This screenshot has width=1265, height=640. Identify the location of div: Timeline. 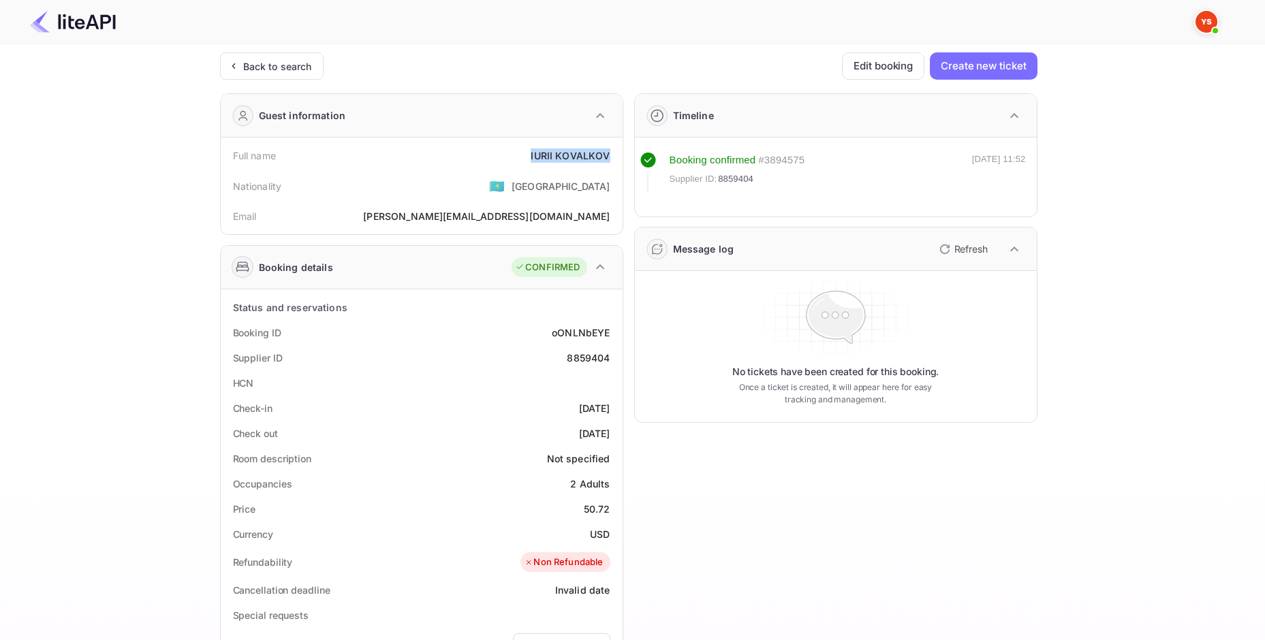
(694, 115).